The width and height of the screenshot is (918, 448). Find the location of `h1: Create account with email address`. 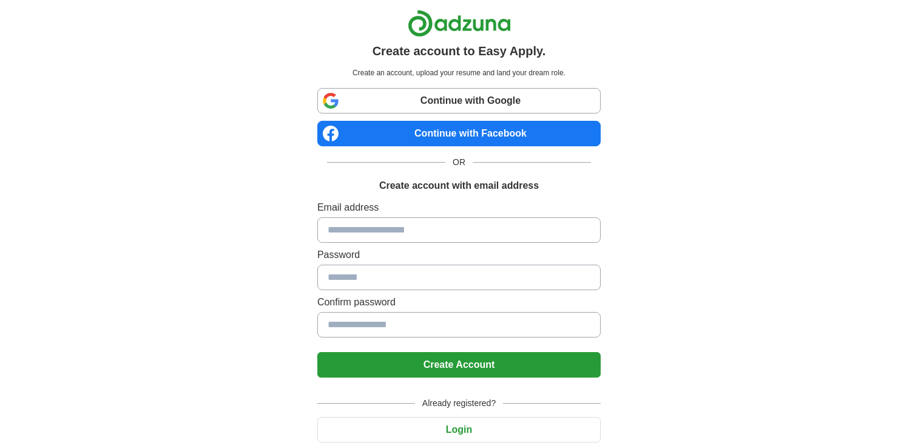

h1: Create account with email address is located at coordinates (459, 186).